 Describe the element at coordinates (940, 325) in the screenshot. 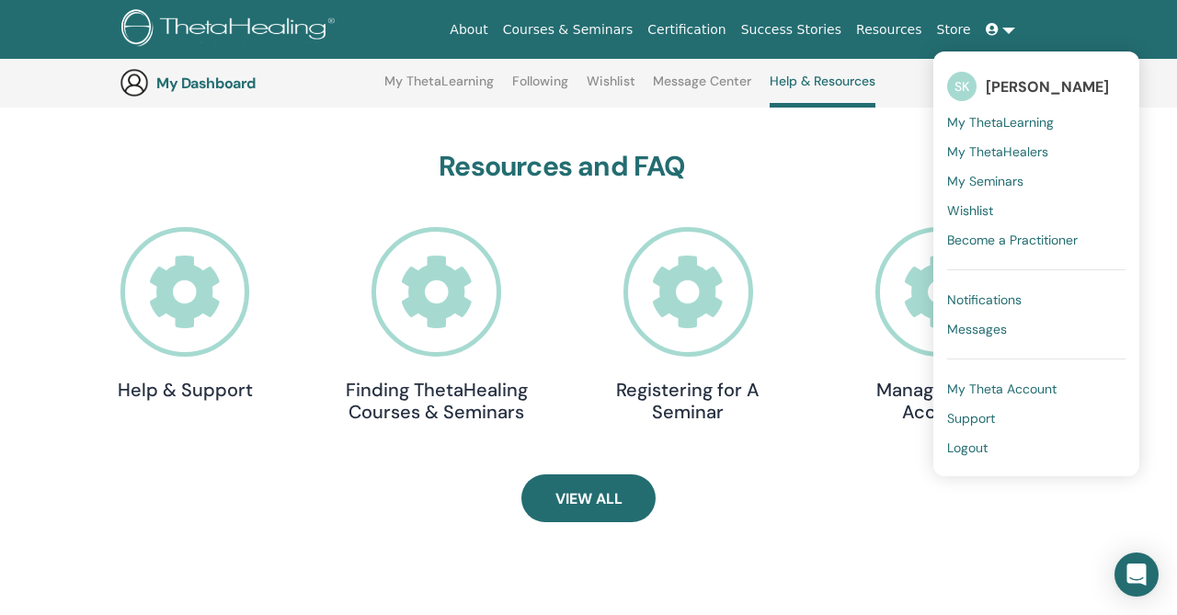

I see `a: Managing Your Account` at that location.